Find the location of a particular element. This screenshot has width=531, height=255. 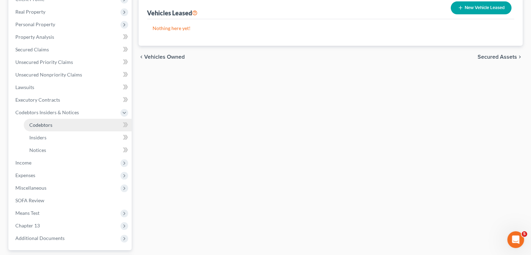

span: Notices is located at coordinates (38, 150).